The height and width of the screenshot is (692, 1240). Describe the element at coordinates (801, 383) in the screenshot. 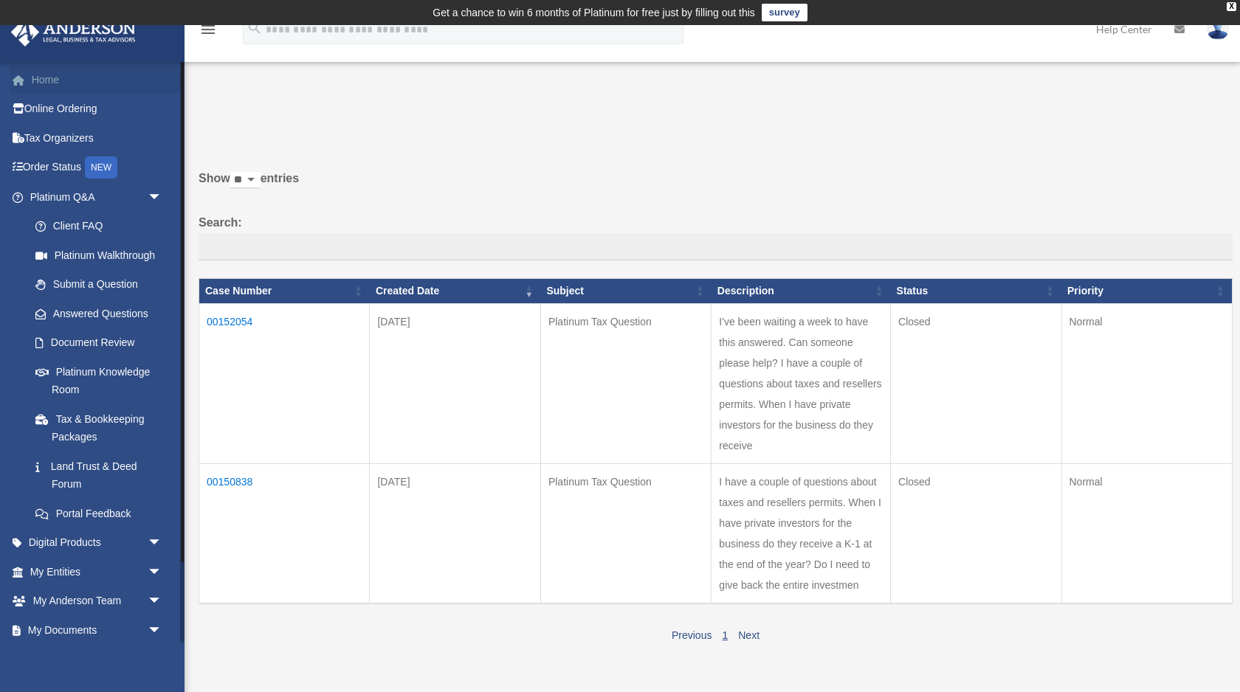

I see `td: I've been waiting a week to have this answered. Can someone please help? I have a couple of quest...` at that location.